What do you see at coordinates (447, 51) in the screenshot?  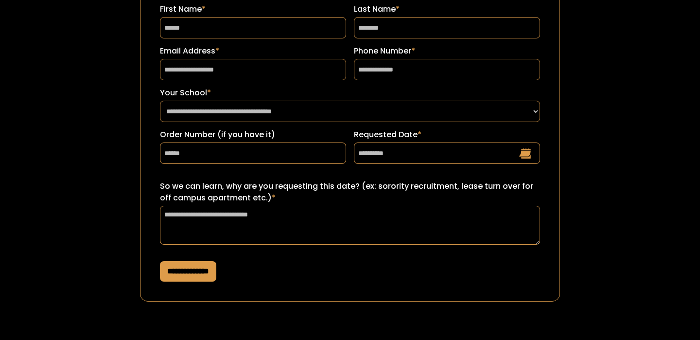 I see `label: Phone Number` at bounding box center [447, 51].